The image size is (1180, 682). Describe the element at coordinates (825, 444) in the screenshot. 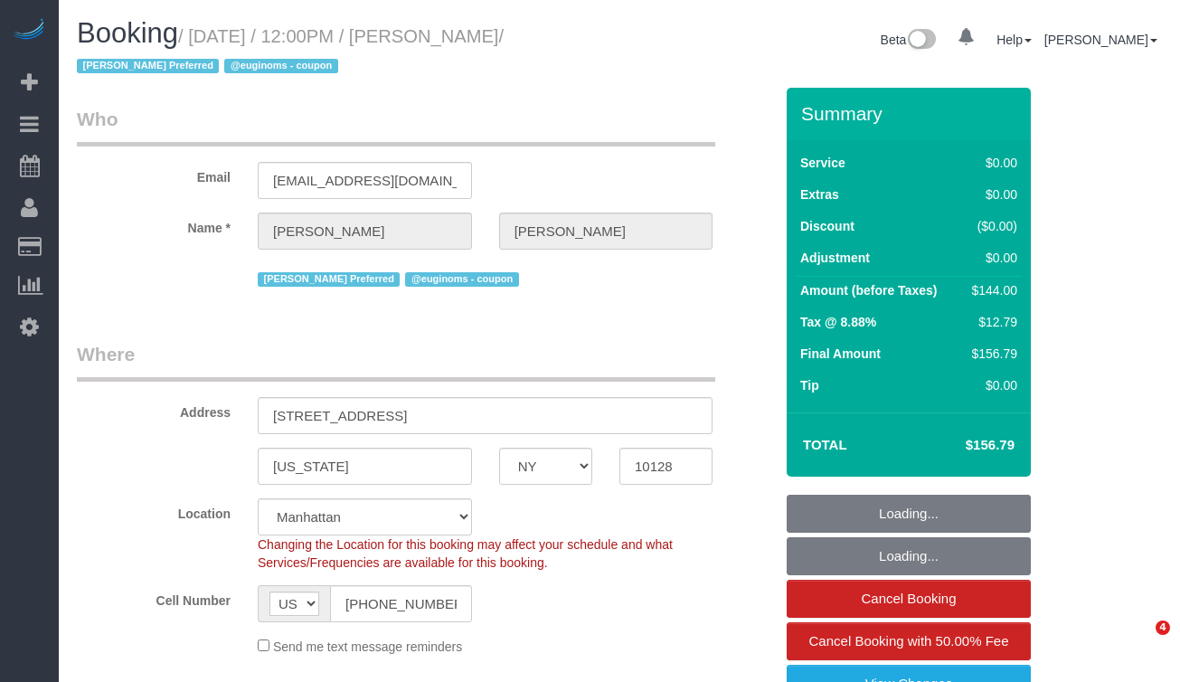

I see `strong: Total` at that location.